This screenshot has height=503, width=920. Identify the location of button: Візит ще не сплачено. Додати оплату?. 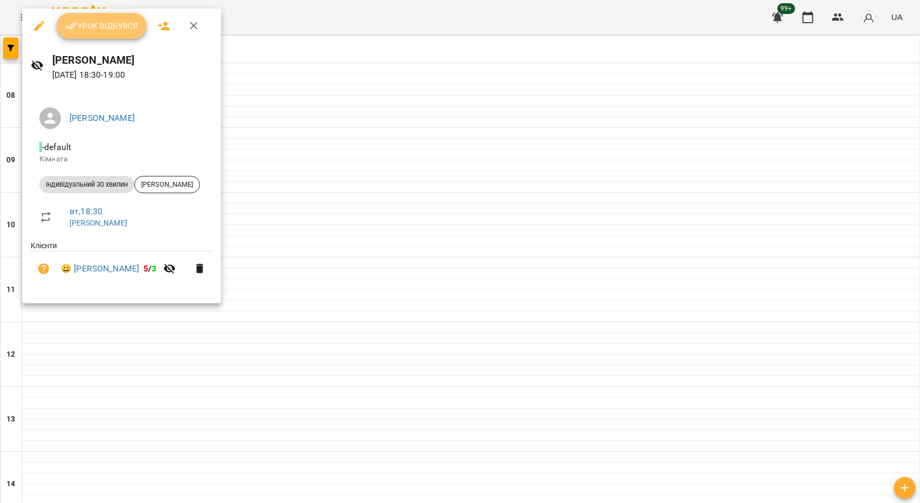
(44, 269).